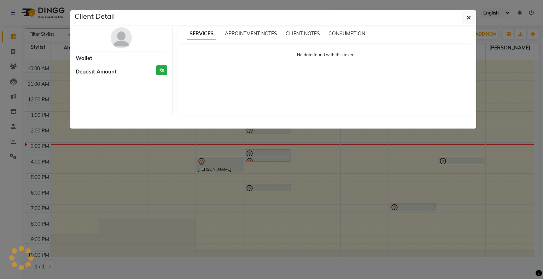  What do you see at coordinates (162, 70) in the screenshot?
I see `h3: ₹0` at bounding box center [162, 70].